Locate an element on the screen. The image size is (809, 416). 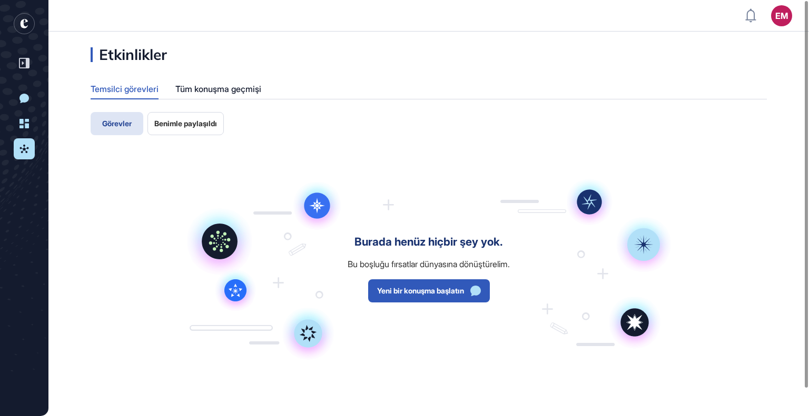
a: Yeni bir konuşma başlatın is located at coordinates (428, 291).